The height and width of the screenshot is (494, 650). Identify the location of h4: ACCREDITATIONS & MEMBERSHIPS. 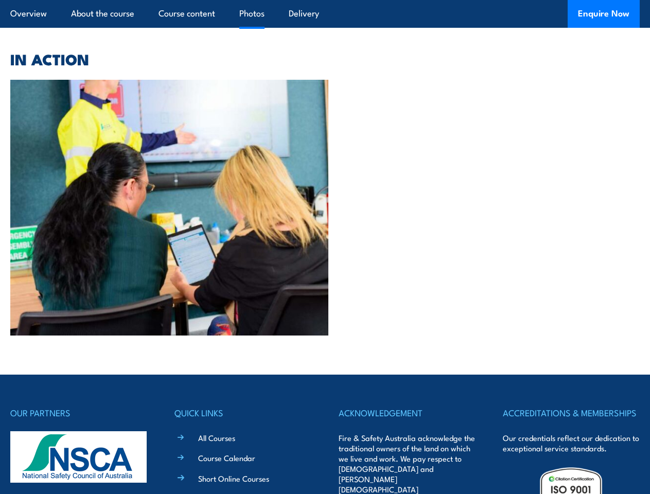
(572, 413).